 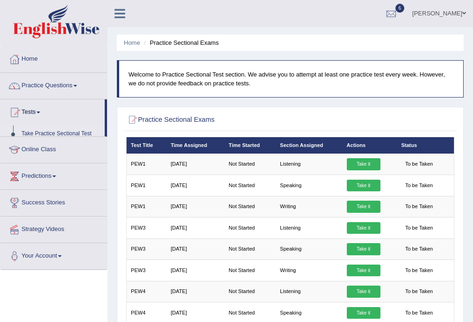 What do you see at coordinates (54, 202) in the screenshot?
I see `a: Success Stories` at bounding box center [54, 202].